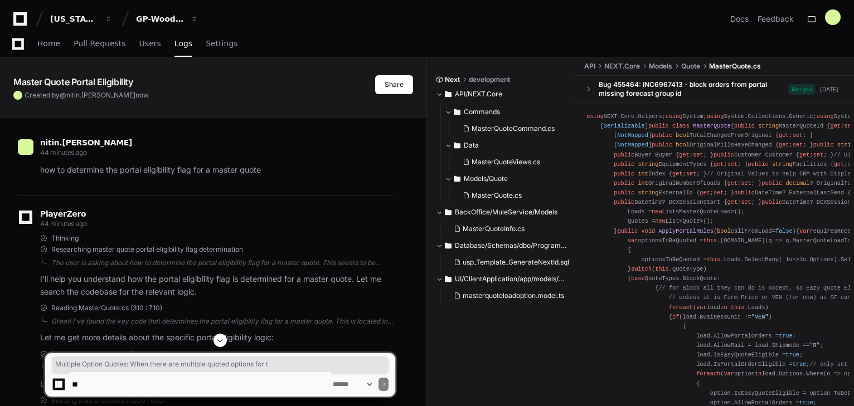  What do you see at coordinates (471, 145) in the screenshot?
I see `span: Data` at bounding box center [471, 145].